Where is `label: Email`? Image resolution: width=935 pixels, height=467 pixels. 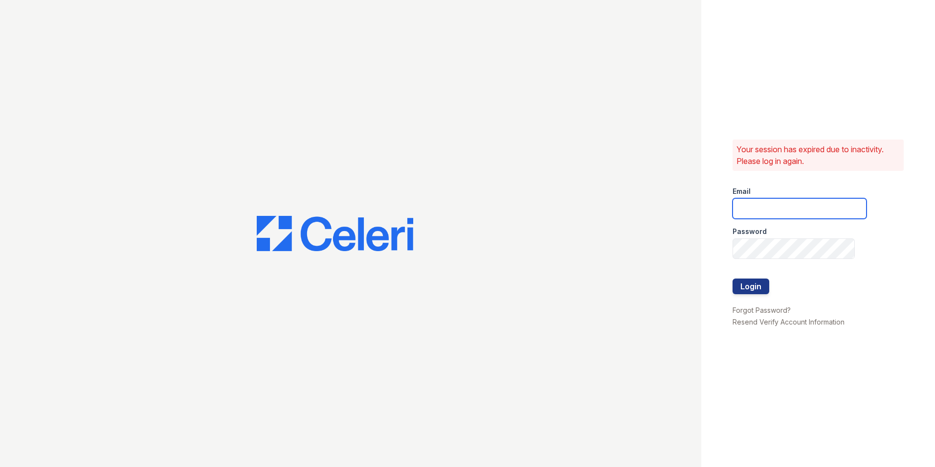
label: Email is located at coordinates (742, 191).